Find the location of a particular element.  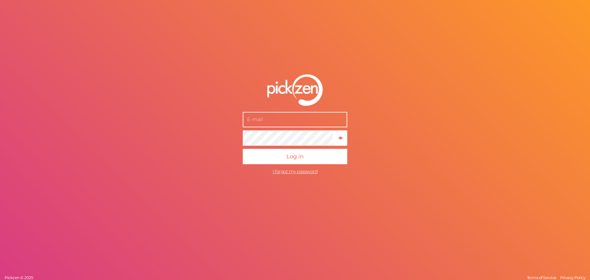

button: Log in is located at coordinates (295, 156).